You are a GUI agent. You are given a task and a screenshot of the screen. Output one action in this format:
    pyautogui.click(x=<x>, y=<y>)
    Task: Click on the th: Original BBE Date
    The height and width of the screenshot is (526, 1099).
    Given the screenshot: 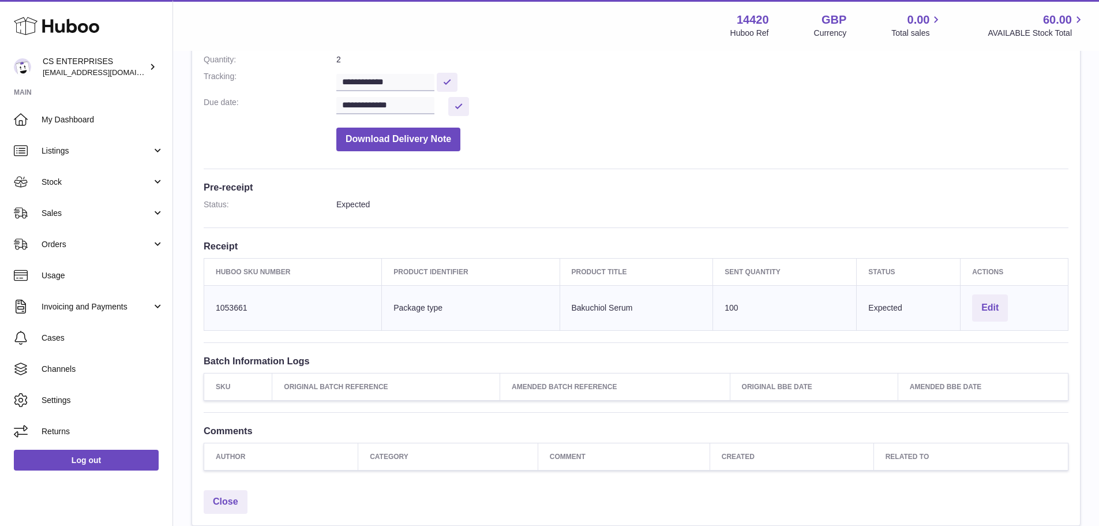 What is the action you would take?
    pyautogui.click(x=814, y=386)
    